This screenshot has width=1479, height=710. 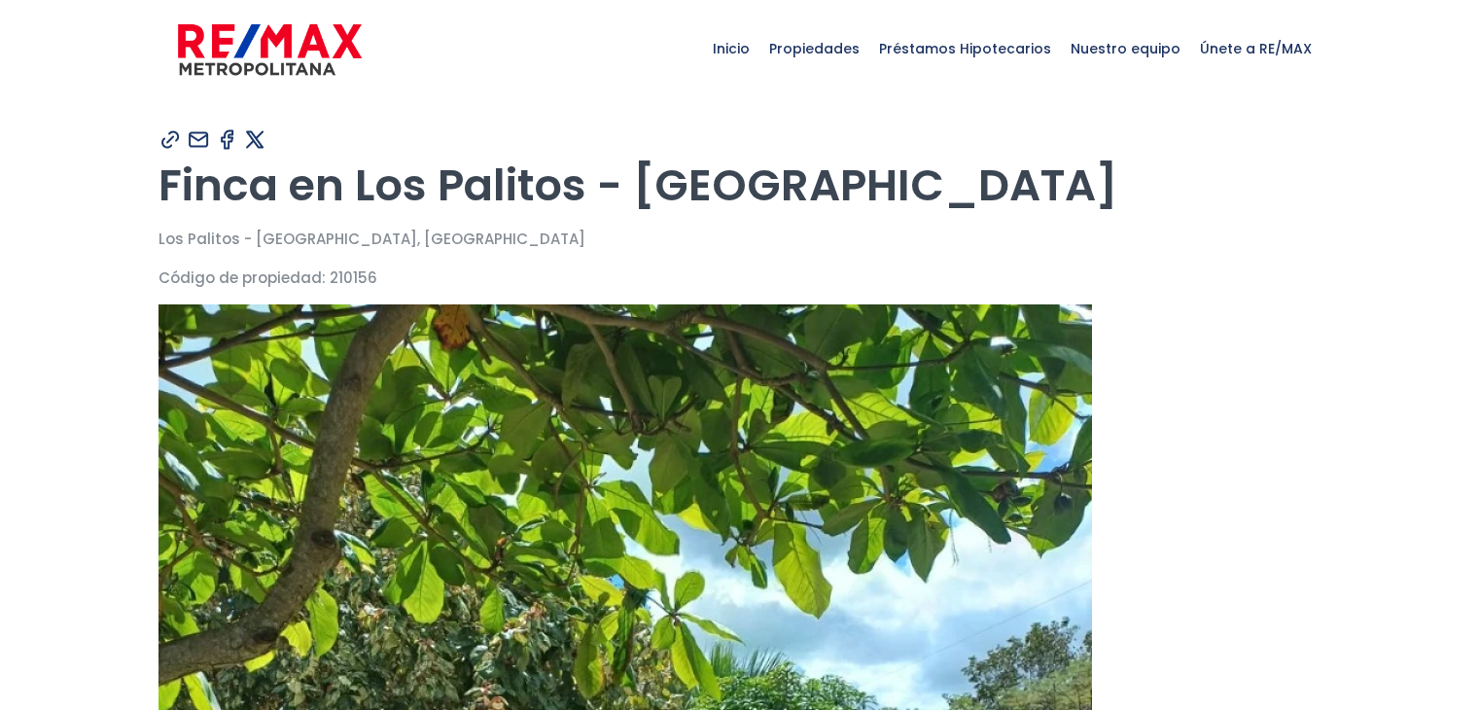 I want to click on span: Nuestro equipo, so click(x=1125, y=49).